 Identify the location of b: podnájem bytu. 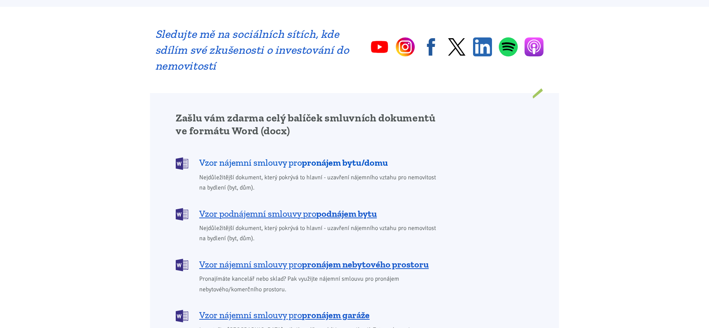
(347, 214).